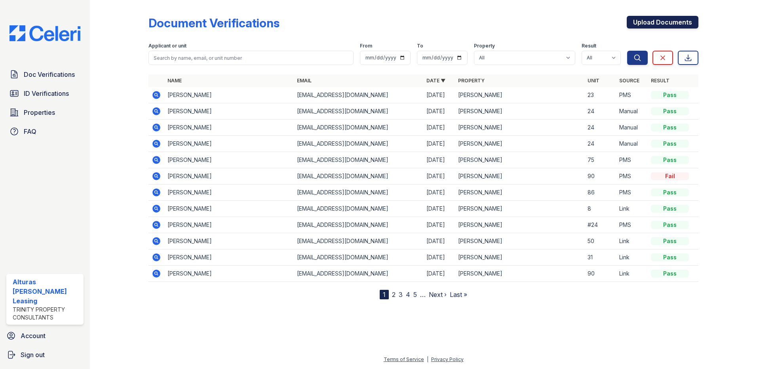 The width and height of the screenshot is (757, 369). What do you see at coordinates (30, 131) in the screenshot?
I see `span: FAQ` at bounding box center [30, 131].